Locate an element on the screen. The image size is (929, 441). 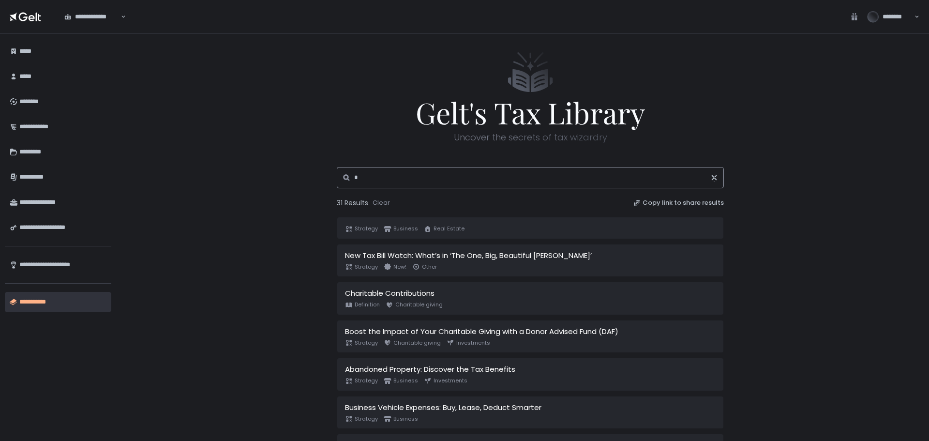
div: Clear is located at coordinates (381, 203).